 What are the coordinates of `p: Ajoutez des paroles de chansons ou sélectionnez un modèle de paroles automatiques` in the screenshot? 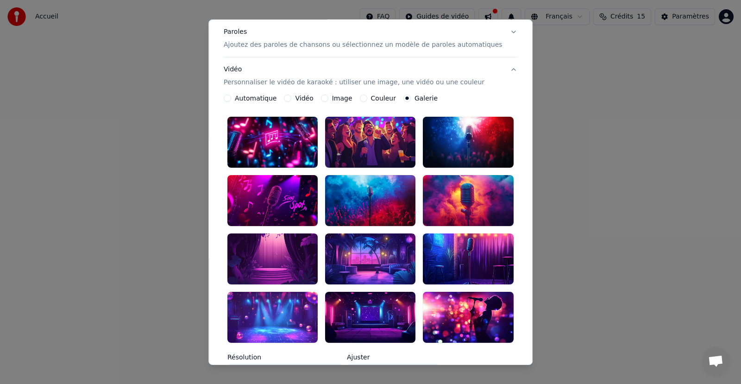 It's located at (363, 45).